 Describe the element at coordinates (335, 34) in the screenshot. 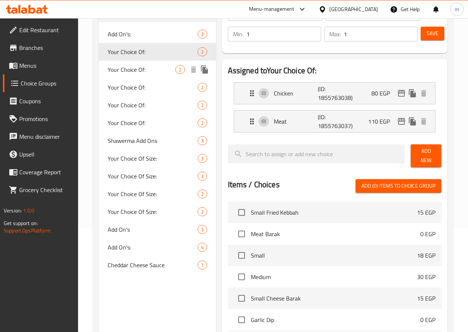

I see `p: Max:` at that location.